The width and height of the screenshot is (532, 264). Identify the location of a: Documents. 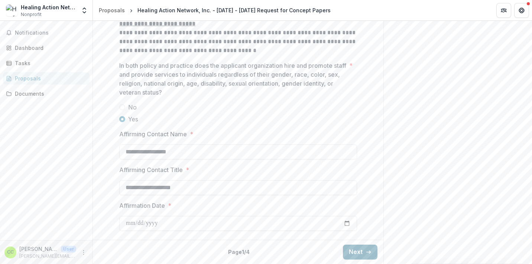
(46, 93).